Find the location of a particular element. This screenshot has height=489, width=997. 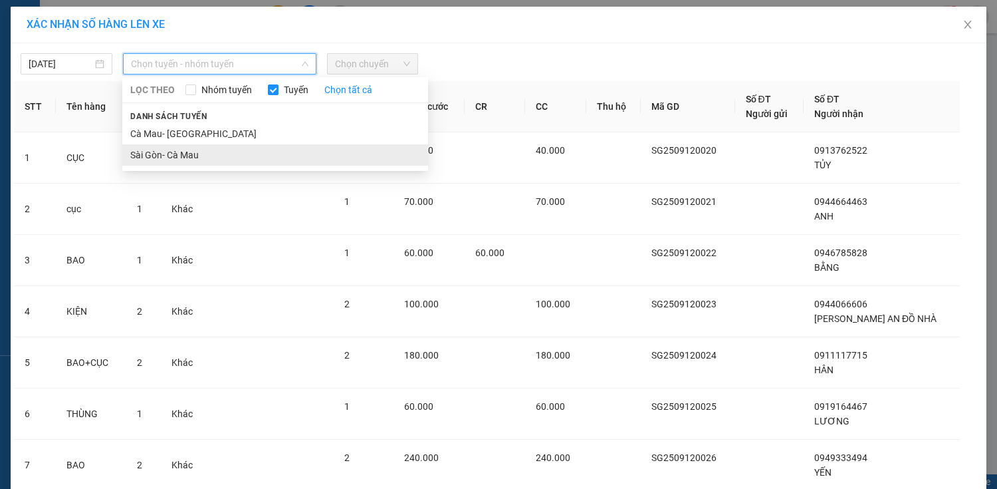

span: Nhóm tuyến is located at coordinates (227, 90).